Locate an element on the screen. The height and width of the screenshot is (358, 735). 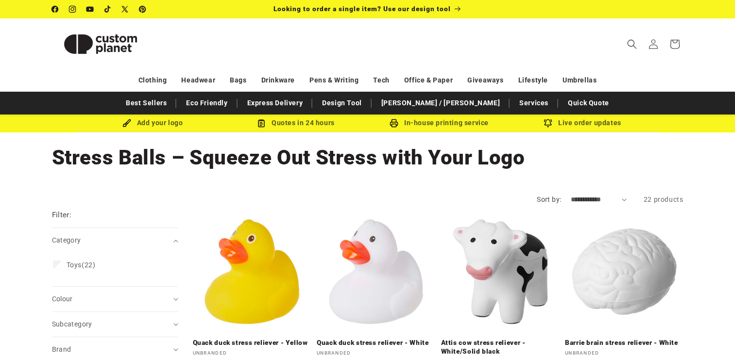
summary: Subcategory (0 selected) is located at coordinates (115, 324).